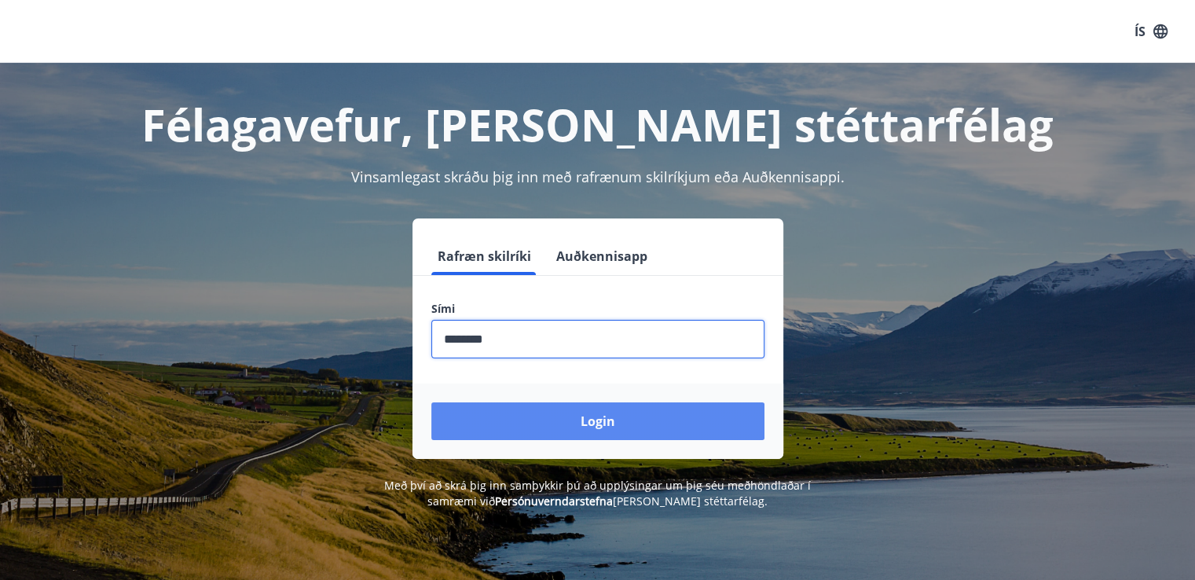  Describe the element at coordinates (602, 256) in the screenshot. I see `button: Auðkennisapp` at that location.